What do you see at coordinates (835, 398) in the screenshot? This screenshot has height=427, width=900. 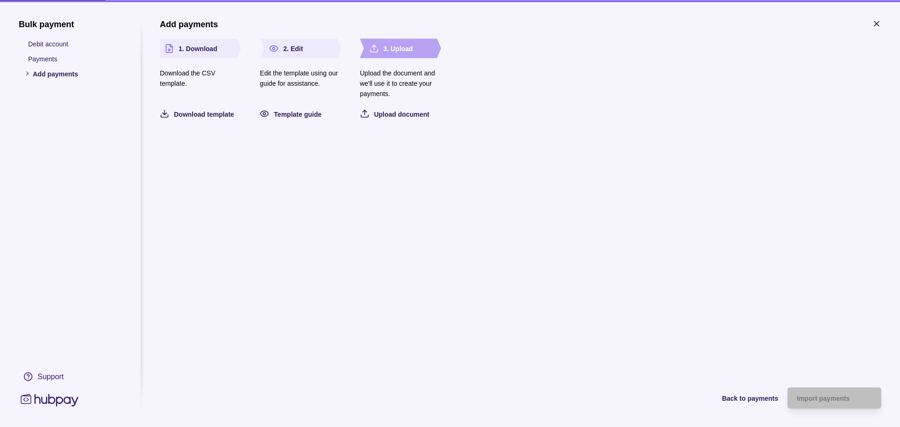 I see `button: Import payments` at bounding box center [835, 398].